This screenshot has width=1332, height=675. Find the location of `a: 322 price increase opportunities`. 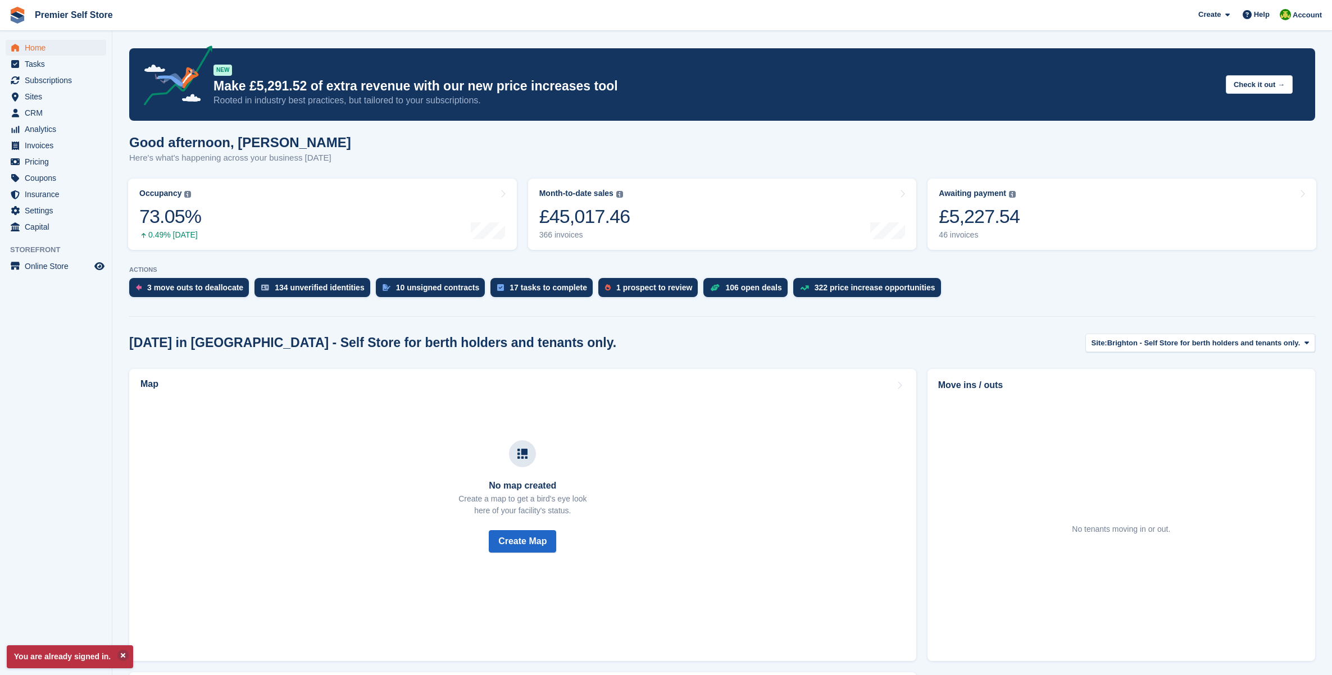

a: 322 price increase opportunities is located at coordinates (870, 291).